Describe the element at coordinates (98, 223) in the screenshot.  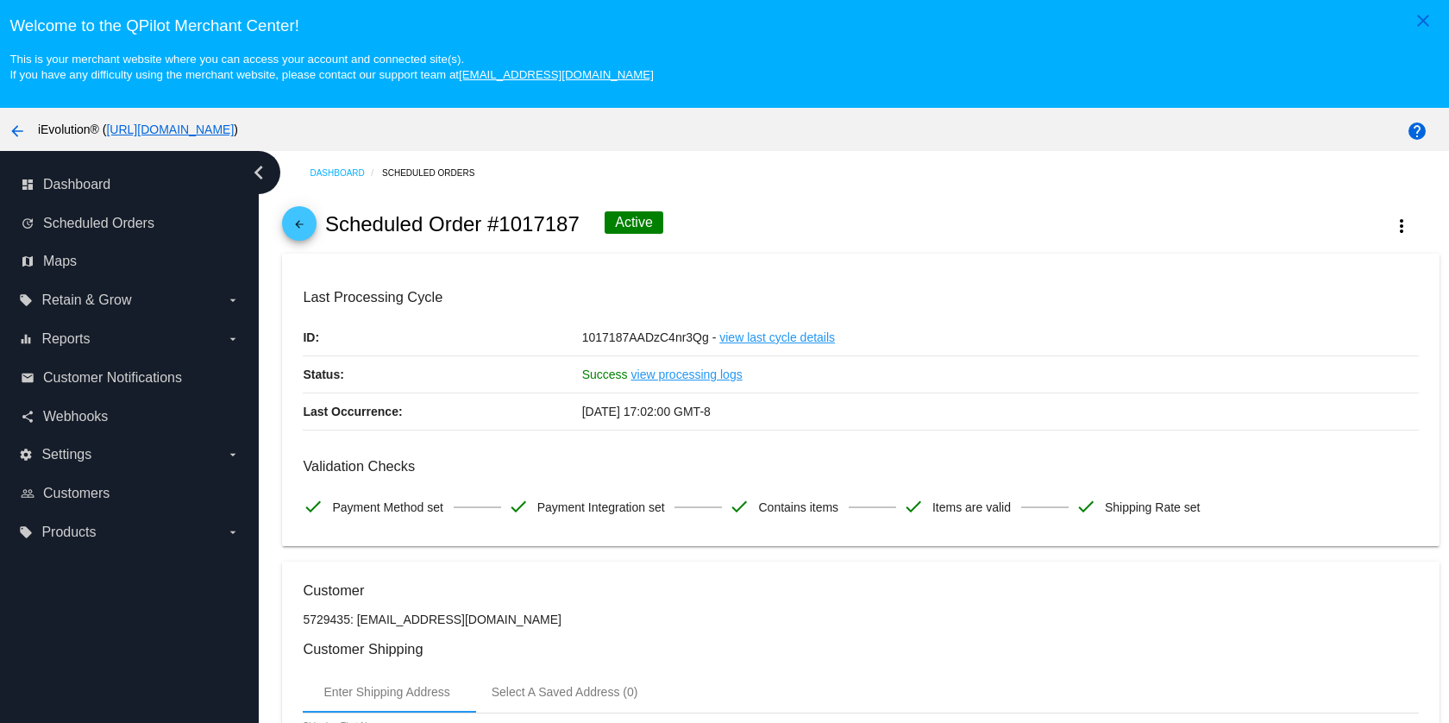
I see `span: Scheduled Orders` at that location.